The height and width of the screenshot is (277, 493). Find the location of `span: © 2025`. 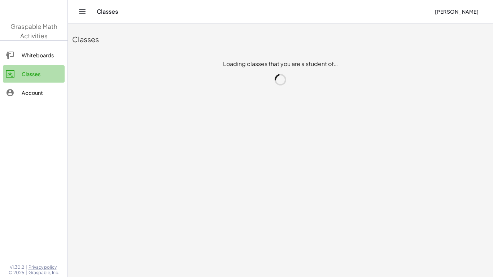

span: © 2025 is located at coordinates (16, 273).